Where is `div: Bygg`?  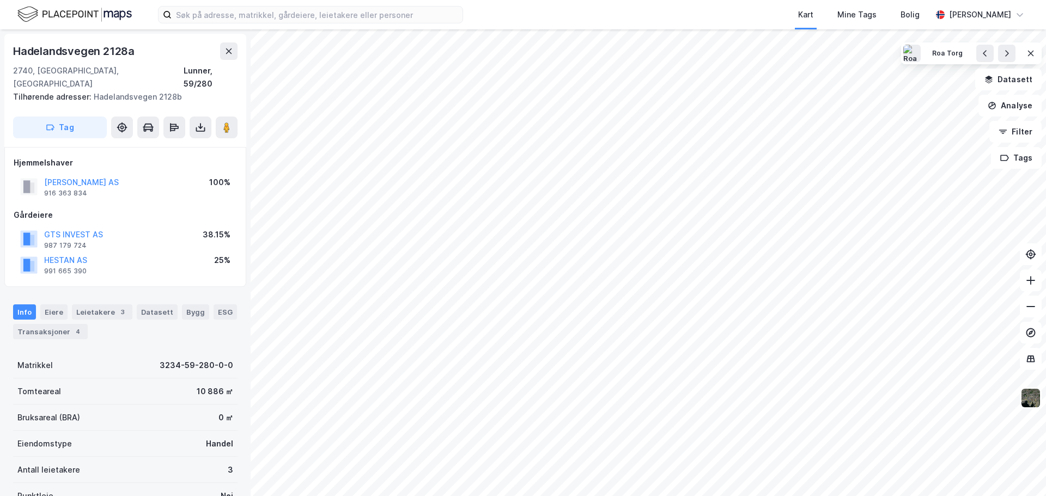
div: Bygg is located at coordinates (196, 312).